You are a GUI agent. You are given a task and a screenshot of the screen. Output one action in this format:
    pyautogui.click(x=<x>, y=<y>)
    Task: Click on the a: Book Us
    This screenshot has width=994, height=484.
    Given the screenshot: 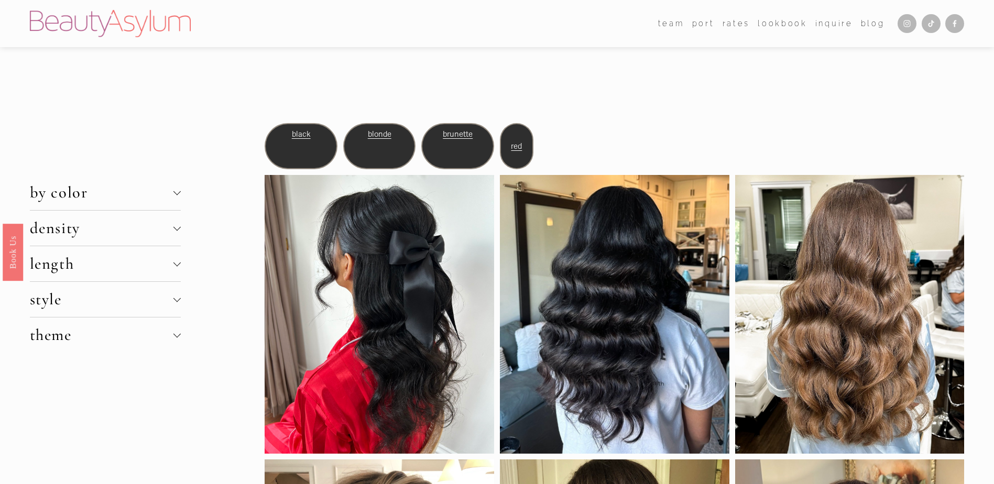 What is the action you would take?
    pyautogui.click(x=13, y=252)
    